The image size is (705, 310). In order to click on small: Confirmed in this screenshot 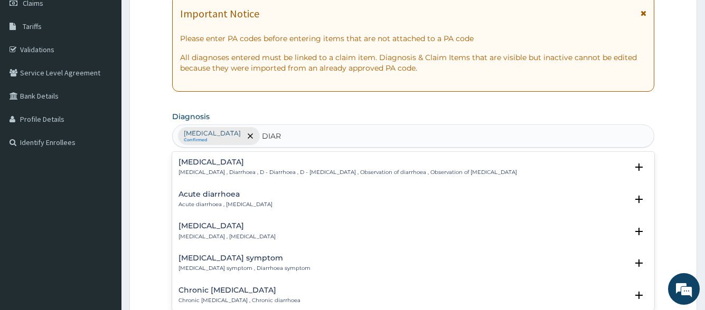, I will do `click(212, 140)`.